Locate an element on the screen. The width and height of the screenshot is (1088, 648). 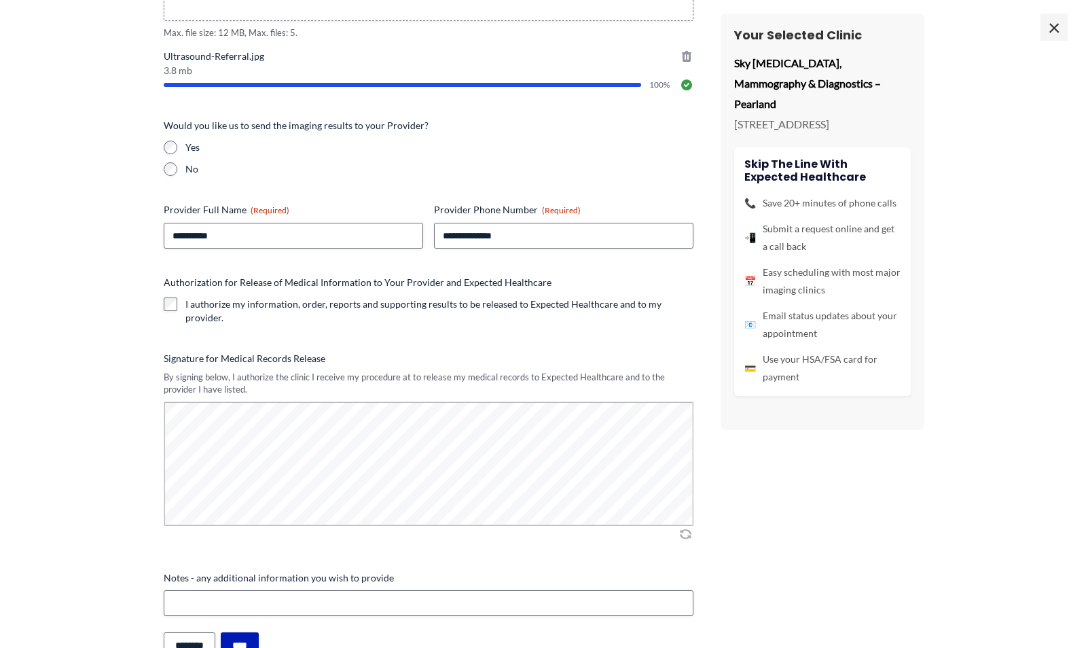
li: Save 20+ minutes of phone calls is located at coordinates (823, 203).